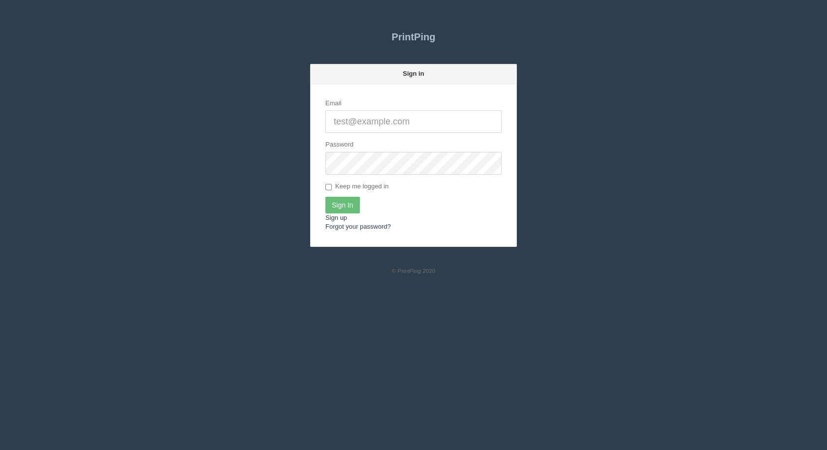 This screenshot has width=827, height=450. Describe the element at coordinates (413, 122) in the screenshot. I see `input: test@example.com` at that location.